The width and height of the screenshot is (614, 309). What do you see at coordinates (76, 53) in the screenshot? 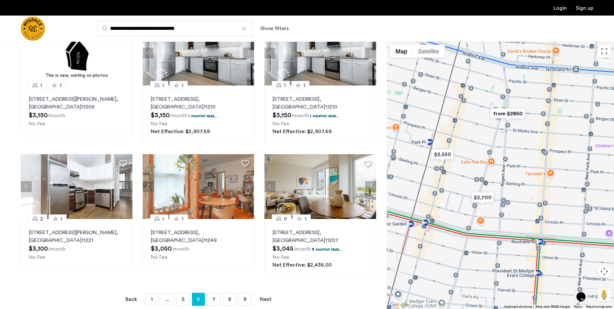
I see `img: 2.gif` at bounding box center [76, 53].